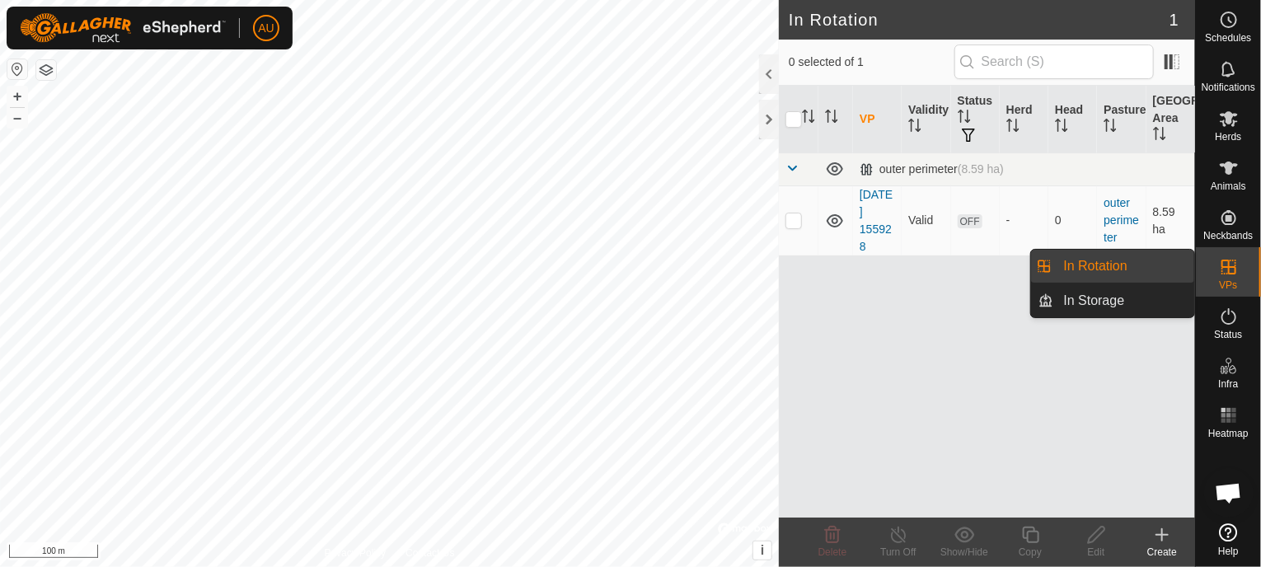  What do you see at coordinates (981, 169) in the screenshot?
I see `span: (8.59 ha)` at bounding box center [981, 169].